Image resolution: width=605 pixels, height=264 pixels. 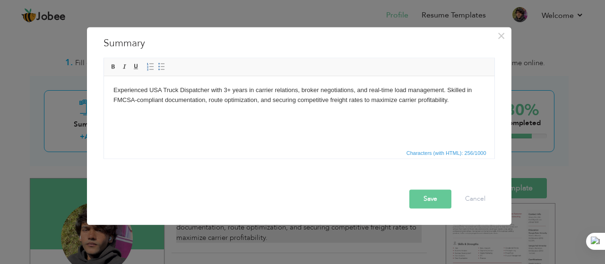 I want to click on button: Save, so click(x=430, y=199).